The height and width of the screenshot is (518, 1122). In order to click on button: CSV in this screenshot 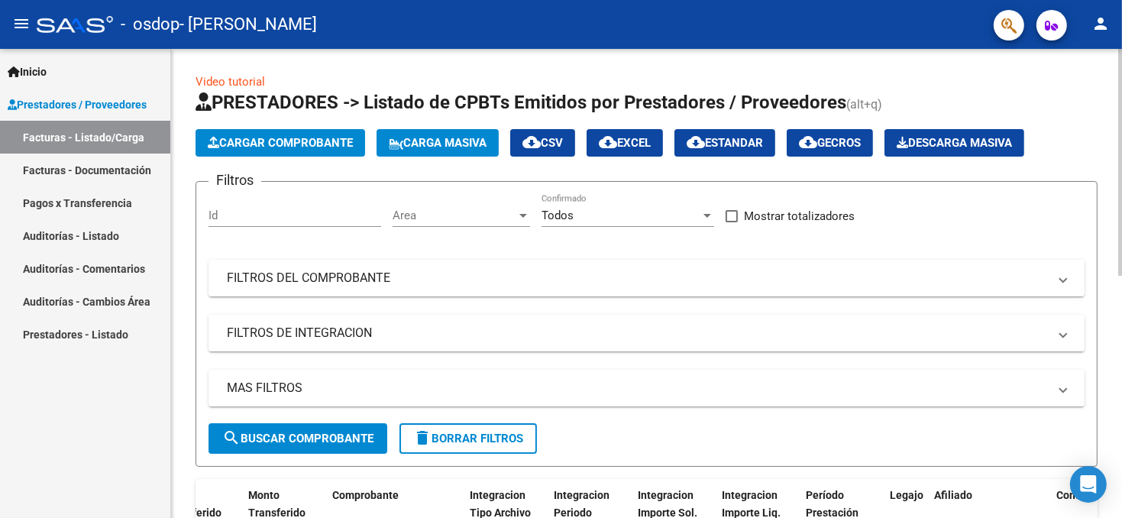, I will do `click(542, 143)`.